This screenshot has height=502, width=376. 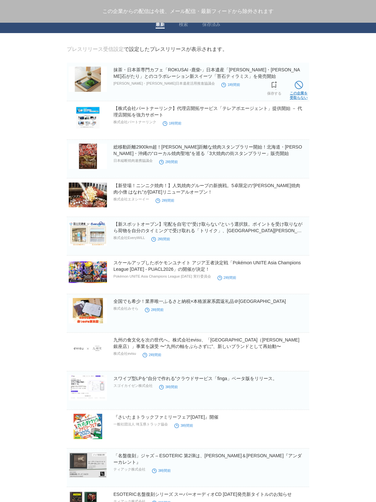 I want to click on img: 【新登場！ニンニク焼肉！】人気焼肉グループの新挑戦。5卓限定の“川崎焼肉 肉小僧 はなれ”が10/15（水）リニューアルオープン！, so click(x=88, y=195).